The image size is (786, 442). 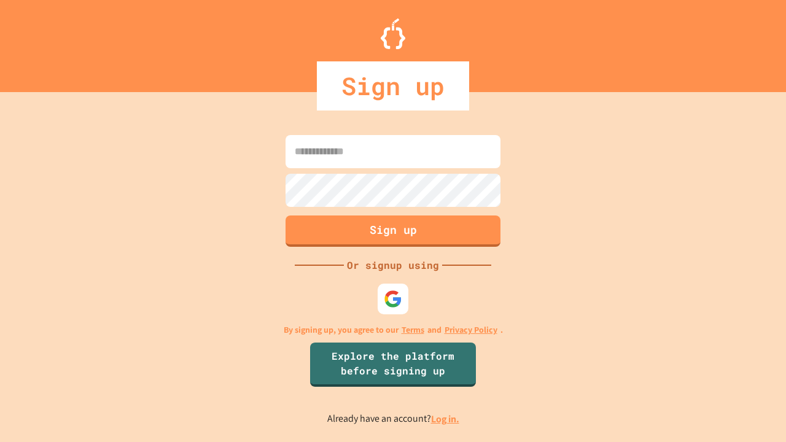 I want to click on p: By signing up, you agree to our and ., so click(x=393, y=330).